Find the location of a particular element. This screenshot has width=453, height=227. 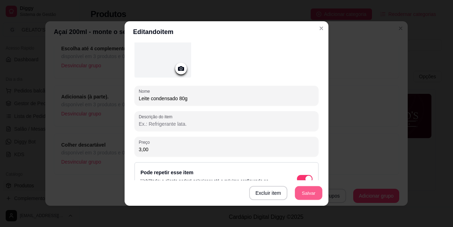

label: Nome is located at coordinates (145, 91).